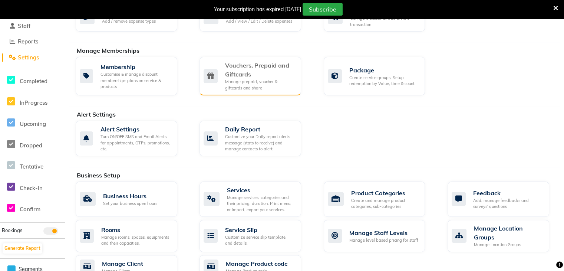 The width and height of the screenshot is (564, 271). What do you see at coordinates (380, 76) in the screenshot?
I see `a: PackageCreate service groups, Setup redemption by Value, time & count` at bounding box center [380, 76].